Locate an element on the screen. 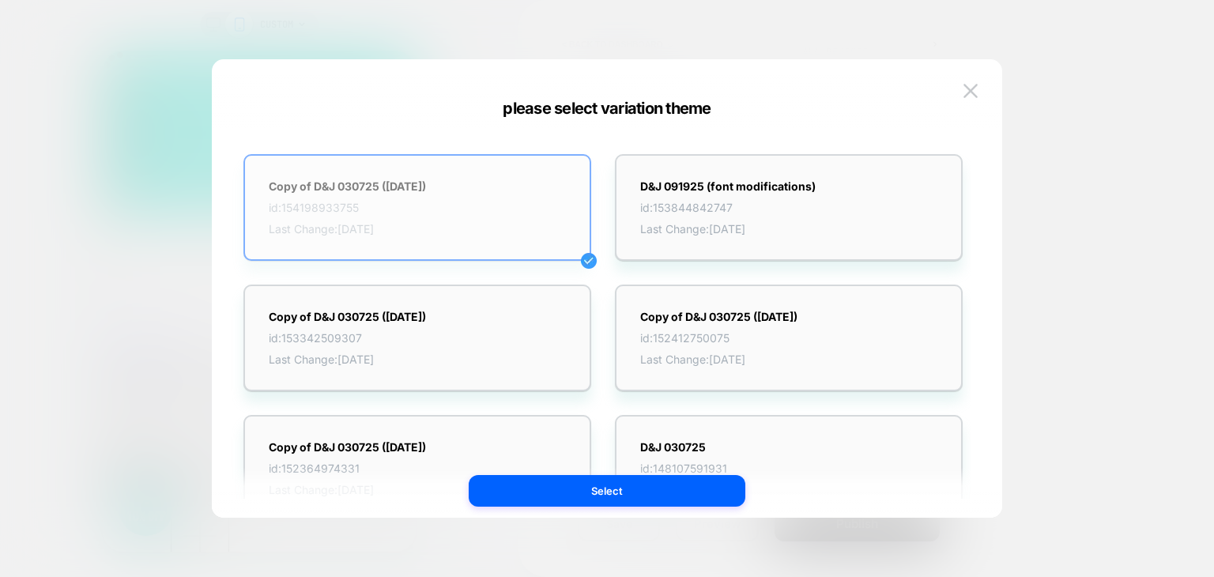 The width and height of the screenshot is (1214, 577). button: Select is located at coordinates (607, 491).